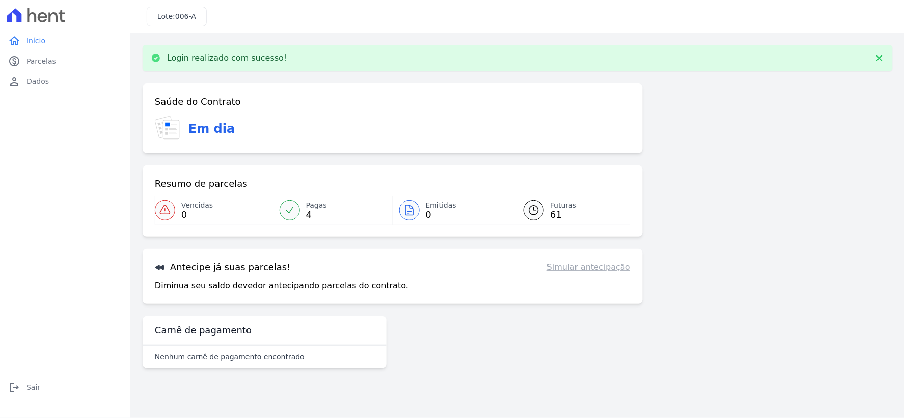 The width and height of the screenshot is (905, 418). Describe the element at coordinates (563, 215) in the screenshot. I see `span: 61` at that location.